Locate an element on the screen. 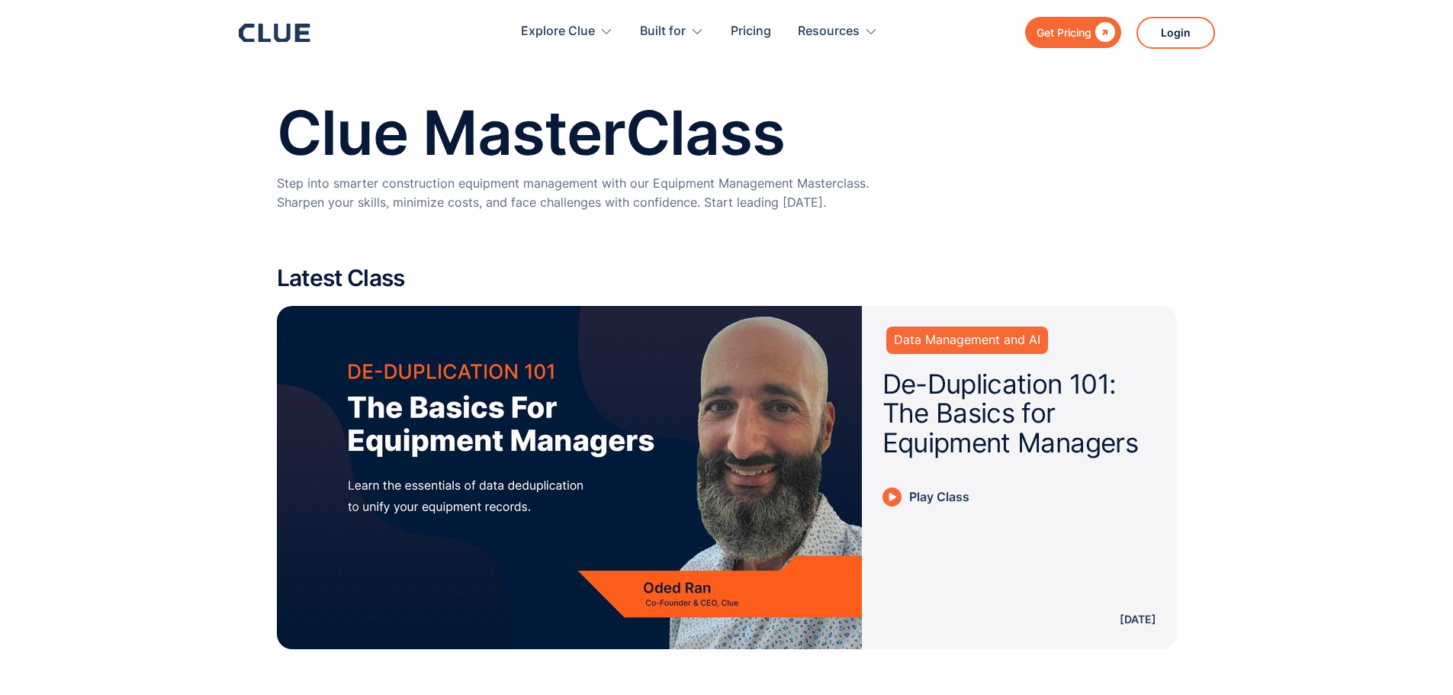 This screenshot has width=1453, height=695. div: Get Pricing is located at coordinates (1064, 32).